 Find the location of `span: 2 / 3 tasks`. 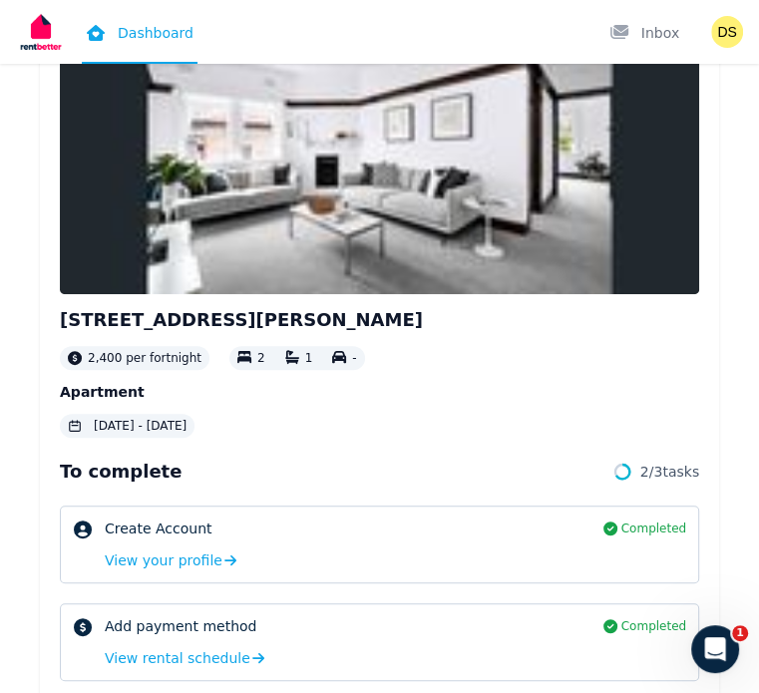

span: 2 / 3 tasks is located at coordinates (669, 472).